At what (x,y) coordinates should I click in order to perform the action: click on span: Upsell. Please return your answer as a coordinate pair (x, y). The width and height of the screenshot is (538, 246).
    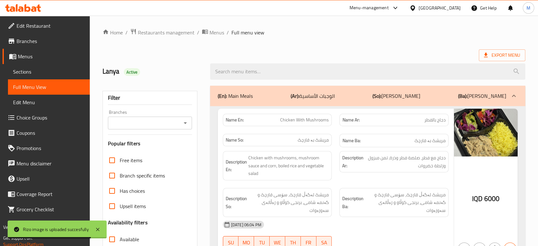
    Looking at the image, I should click on (51, 179).